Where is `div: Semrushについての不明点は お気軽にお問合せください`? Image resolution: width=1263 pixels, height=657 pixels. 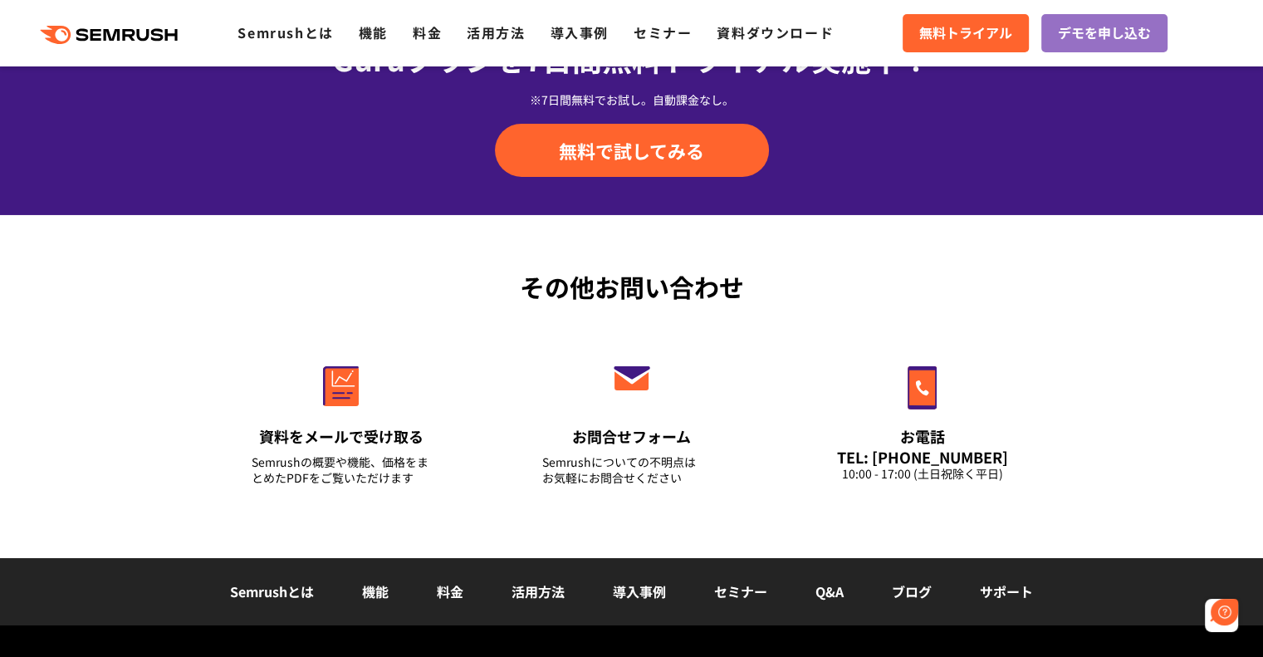 div: Semrushについての不明点は お気軽にお問合せください is located at coordinates (632, 470).